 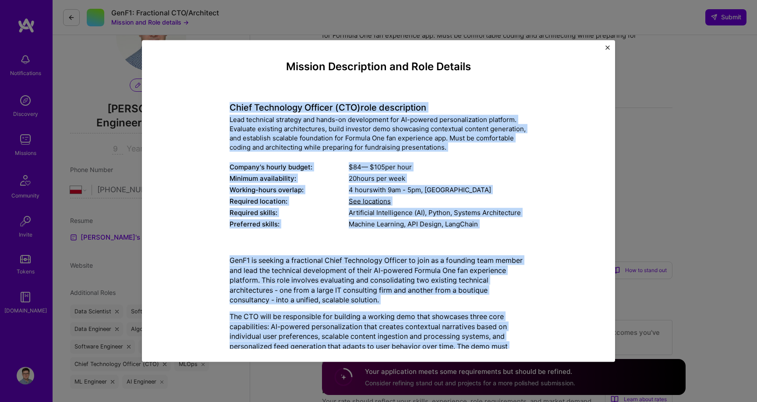 I want to click on div: Company's hourly budget:, so click(x=289, y=167).